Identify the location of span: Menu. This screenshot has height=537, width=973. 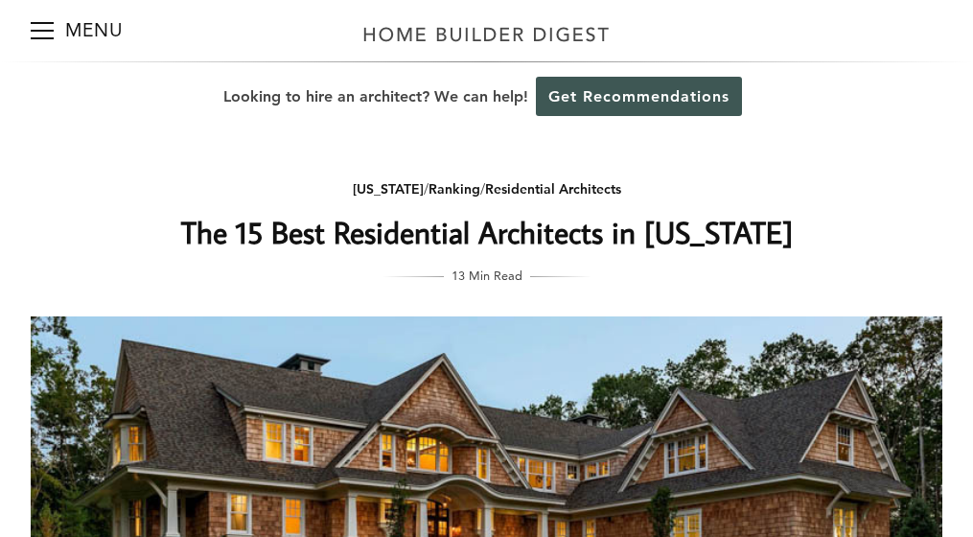
(42, 31).